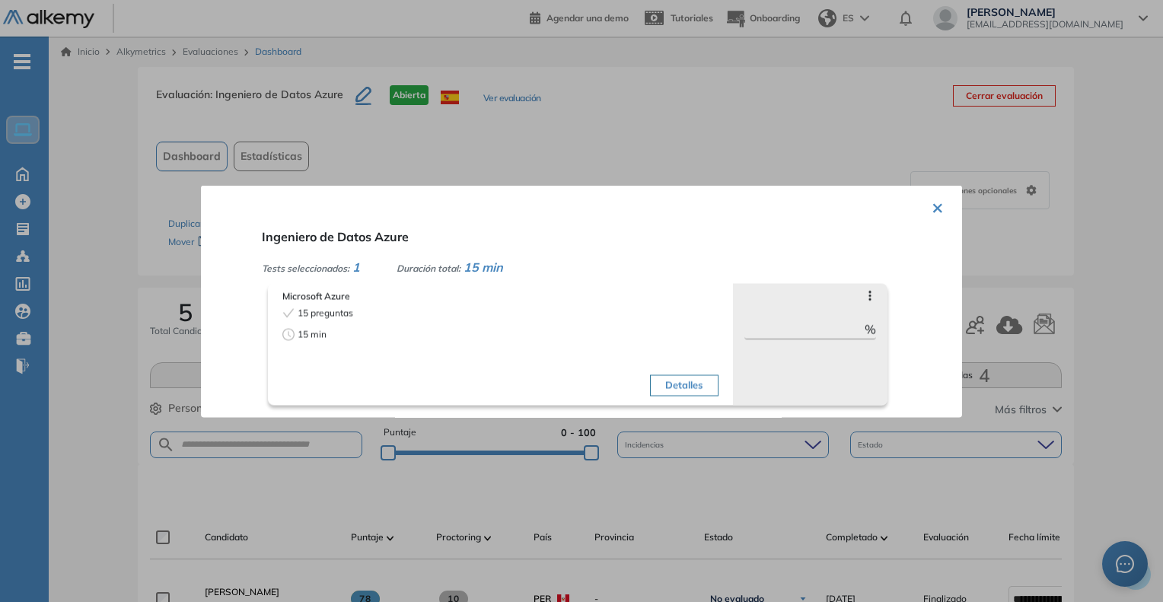 The height and width of the screenshot is (602, 1163). I want to click on span: Microsoft Azure, so click(500, 296).